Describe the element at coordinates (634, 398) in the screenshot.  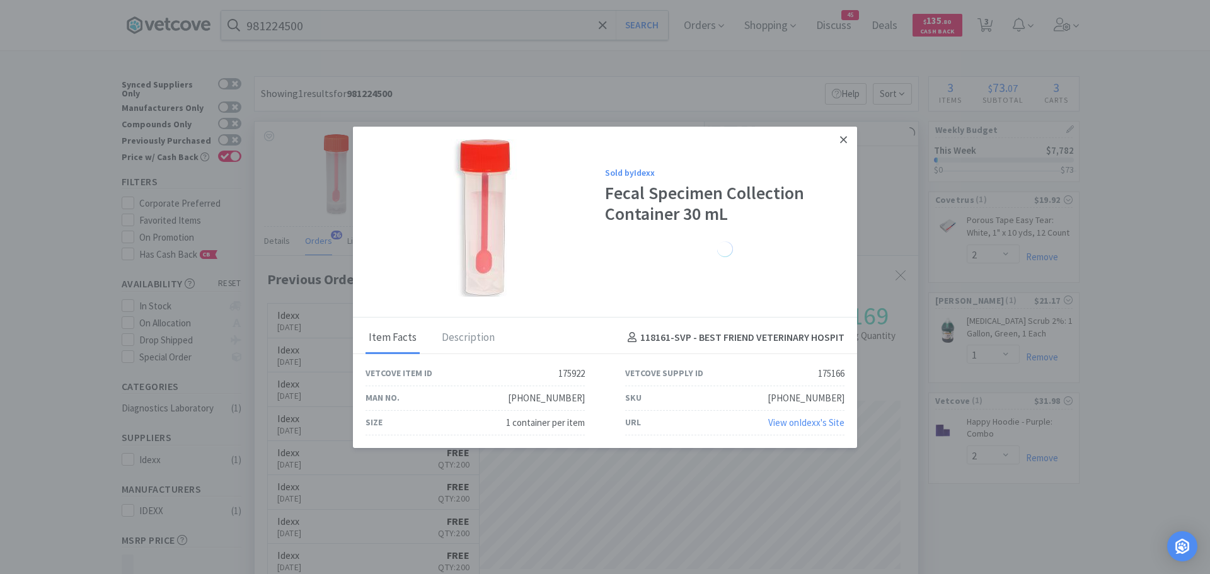
I see `div: SKU` at that location.